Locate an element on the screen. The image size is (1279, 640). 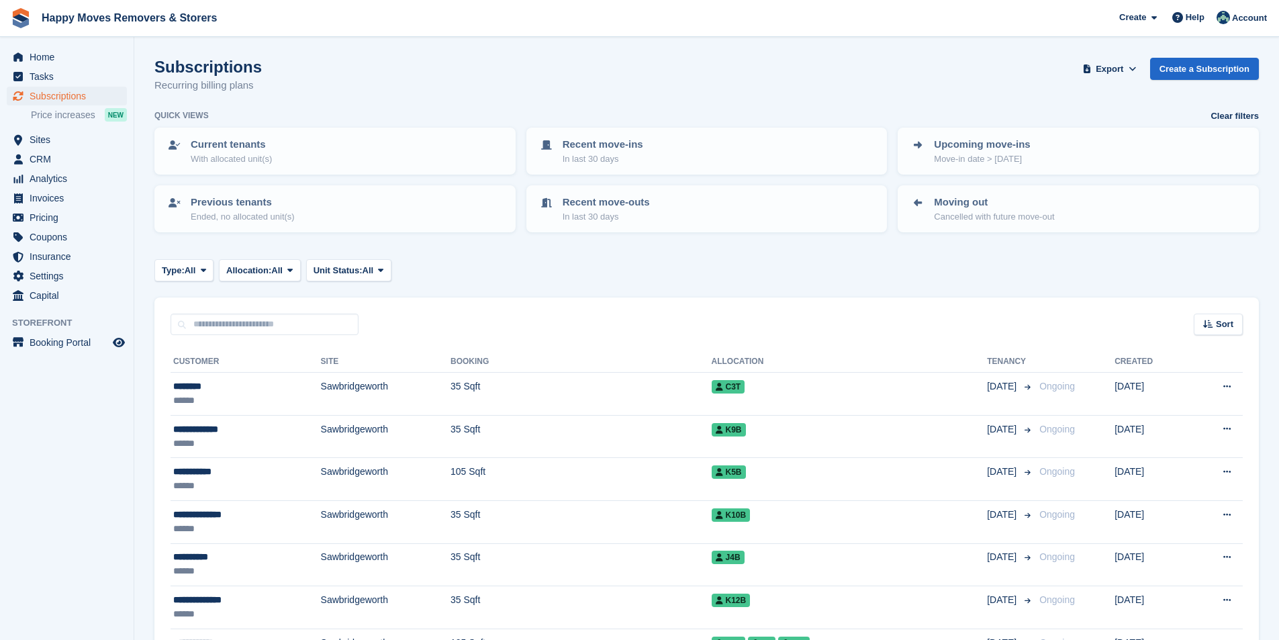
p: Recent move-outs is located at coordinates (606, 202).